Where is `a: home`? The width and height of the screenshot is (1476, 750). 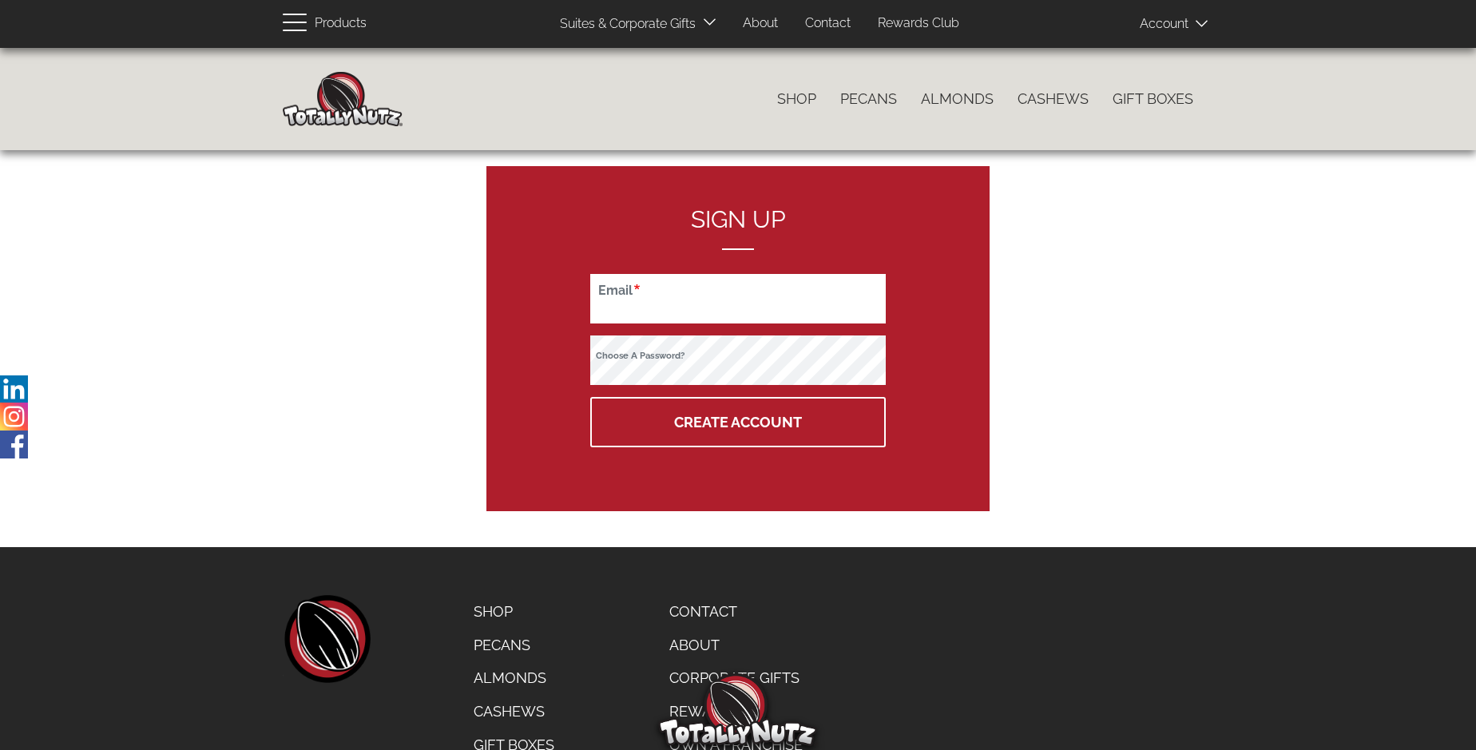
a: home is located at coordinates (327, 639).